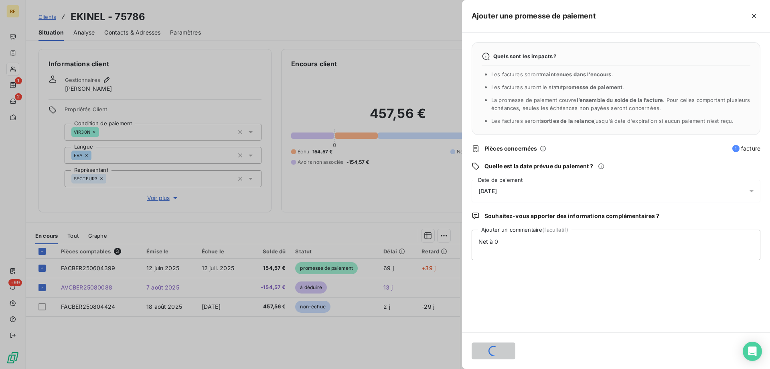  Describe the element at coordinates (568, 121) in the screenshot. I see `span: sorties de la relance` at that location.